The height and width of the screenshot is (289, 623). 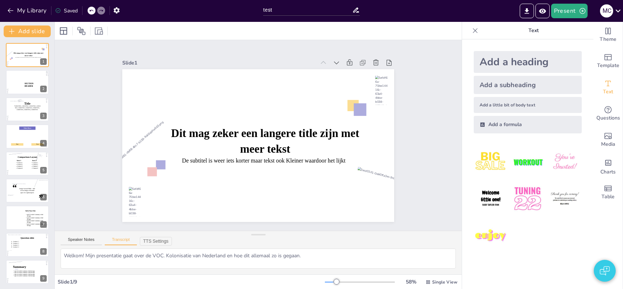 I want to click on div: Add a formula, so click(x=528, y=125).